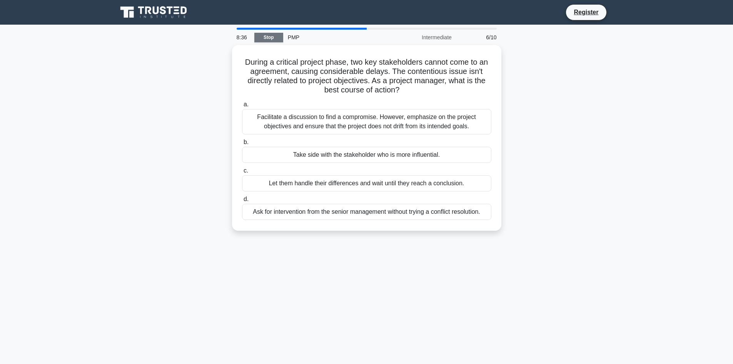 Image resolution: width=733 pixels, height=364 pixels. I want to click on div: Intermediate, so click(423, 37).